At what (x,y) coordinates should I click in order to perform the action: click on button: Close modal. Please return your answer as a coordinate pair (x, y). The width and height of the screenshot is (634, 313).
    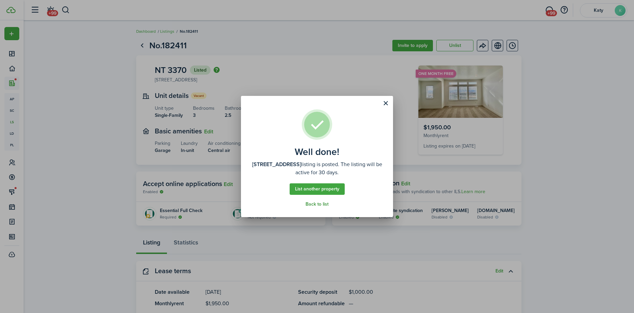
    Looking at the image, I should click on (386, 103).